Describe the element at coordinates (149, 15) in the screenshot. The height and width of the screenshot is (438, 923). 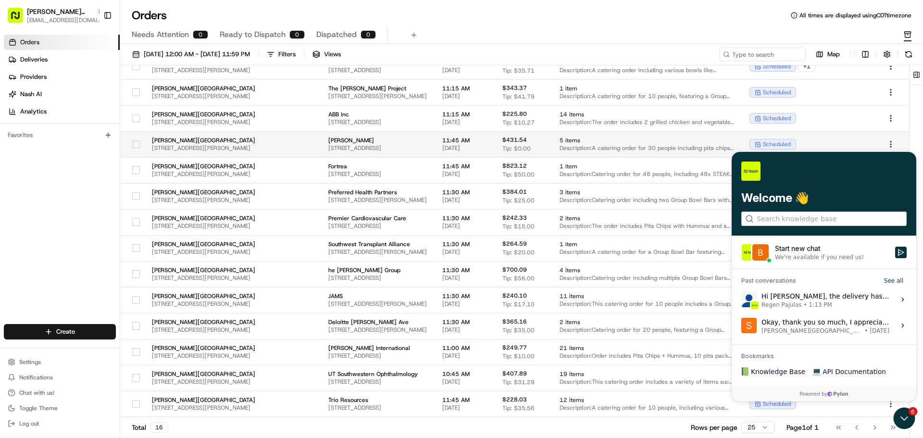
I see `h1: Orders` at that location.